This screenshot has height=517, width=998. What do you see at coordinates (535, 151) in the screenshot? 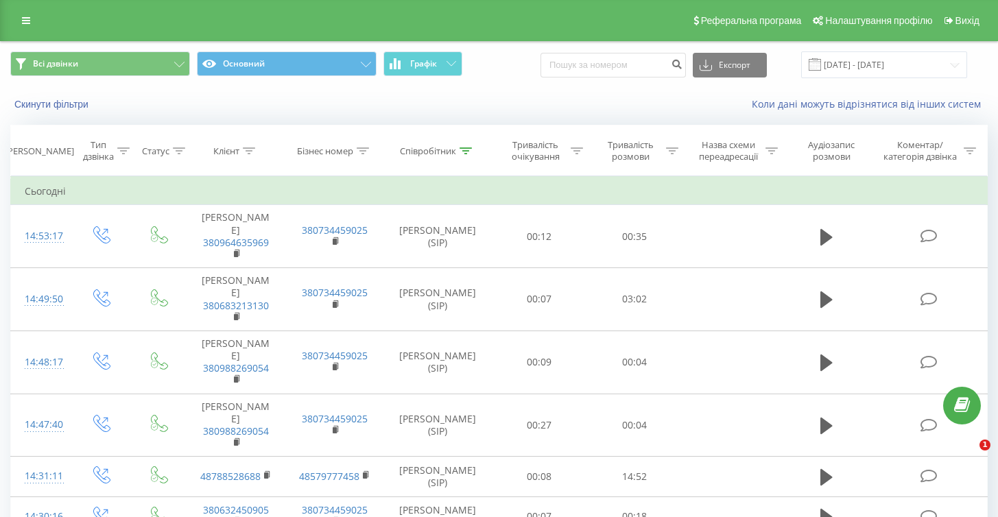
I see `div: Тривалість очікування` at bounding box center [535, 151].